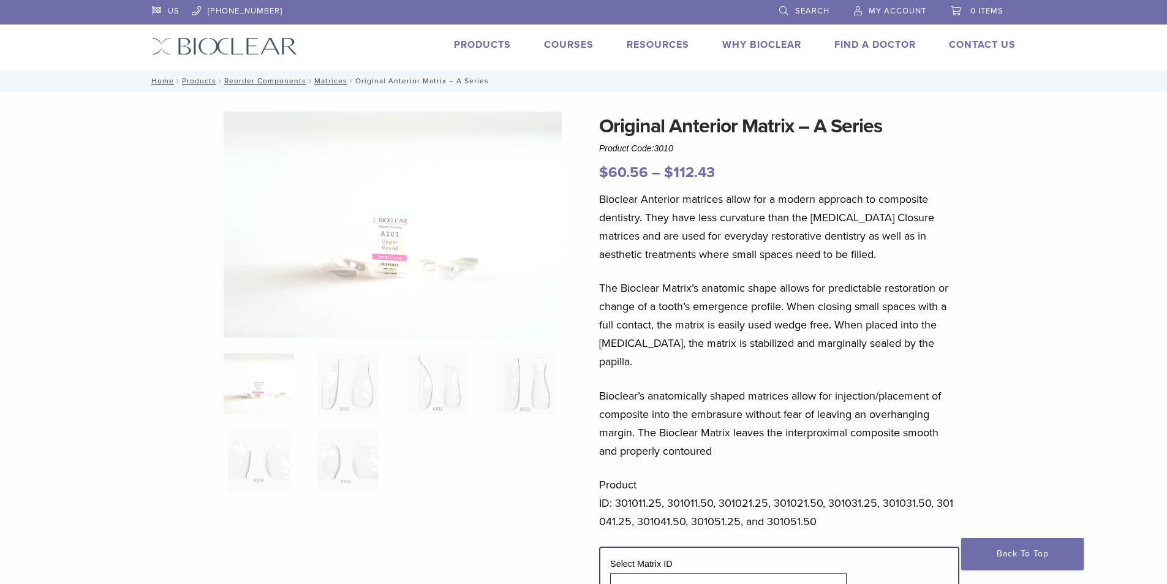 The height and width of the screenshot is (584, 1167). What do you see at coordinates (160, 81) in the screenshot?
I see `a: Home` at bounding box center [160, 81].